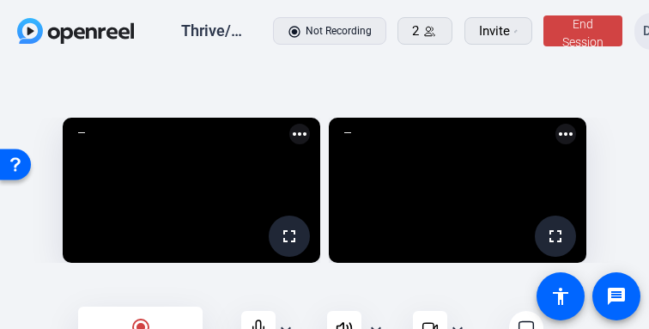 The height and width of the screenshot is (329, 649). I want to click on mat-icon: accessibility, so click(561, 296).